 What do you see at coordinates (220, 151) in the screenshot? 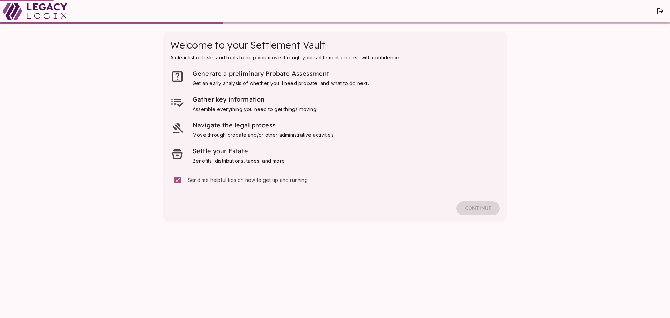
I see `span: Settle your Estate` at bounding box center [220, 151].